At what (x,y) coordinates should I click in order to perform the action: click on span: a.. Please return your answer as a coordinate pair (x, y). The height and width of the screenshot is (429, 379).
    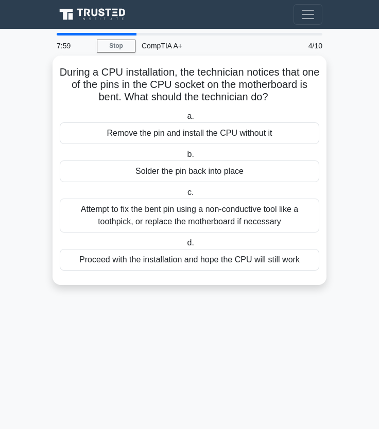
    Looking at the image, I should click on (190, 116).